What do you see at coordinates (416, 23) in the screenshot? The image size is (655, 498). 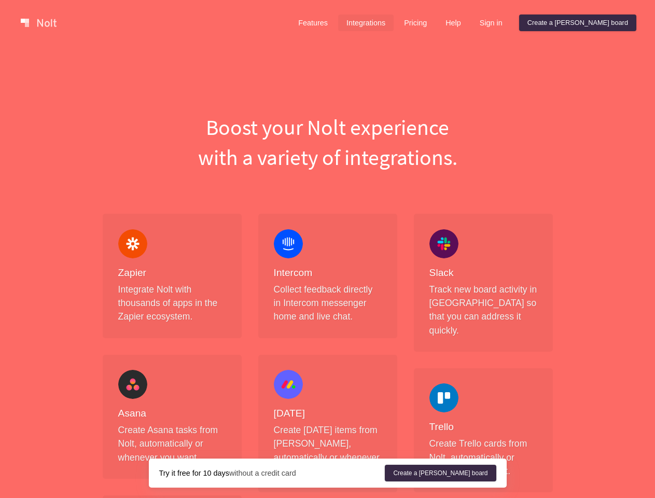 I see `a: Pricing` at bounding box center [416, 23].